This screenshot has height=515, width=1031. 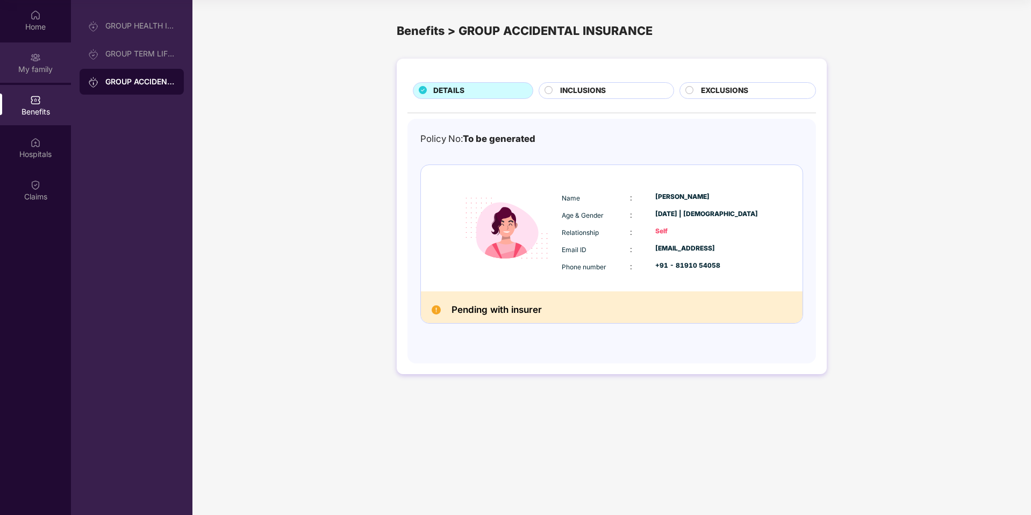 I want to click on div: Policy No:, so click(x=478, y=139).